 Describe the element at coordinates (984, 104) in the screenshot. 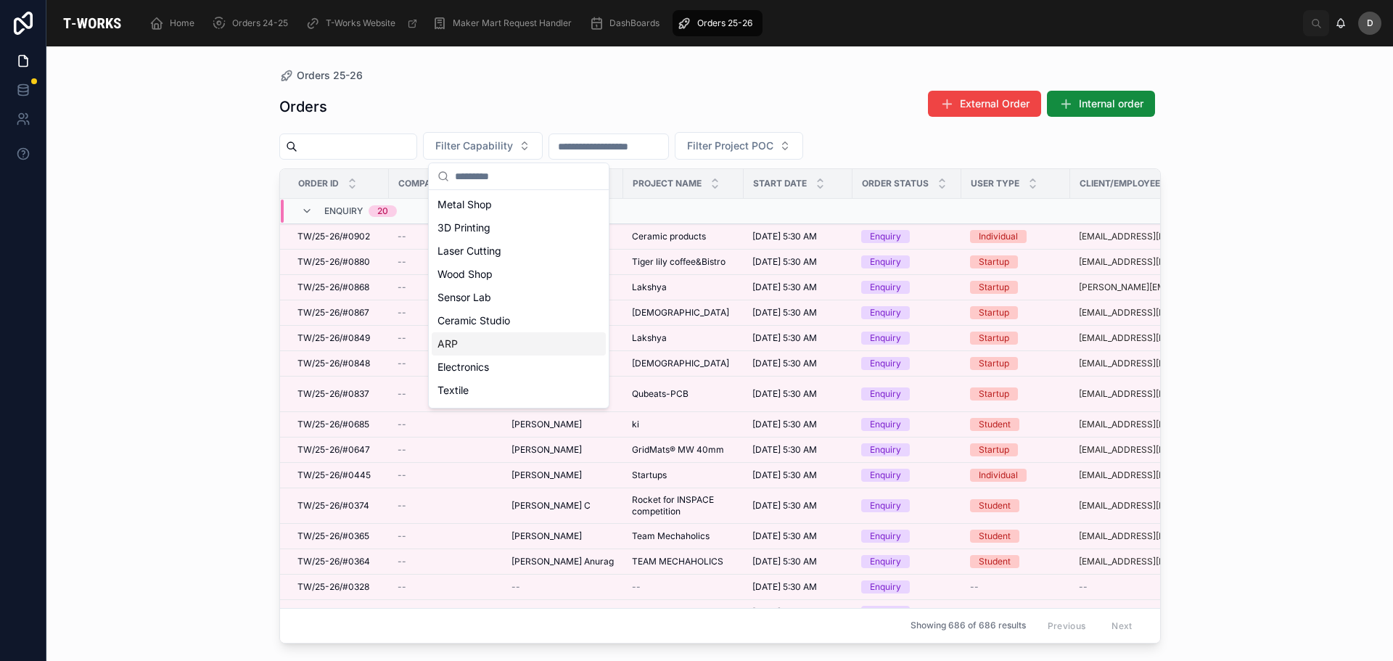

I see `button: External Order` at that location.